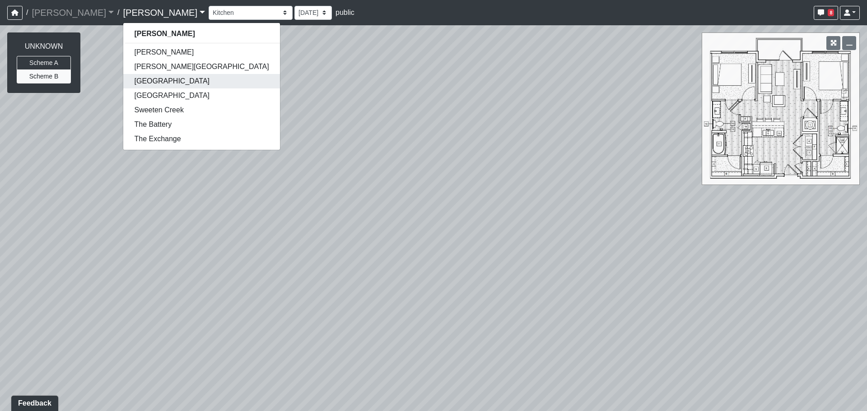 Image resolution: width=867 pixels, height=411 pixels. What do you see at coordinates (831, 13) in the screenshot?
I see `span: 8` at bounding box center [831, 13].